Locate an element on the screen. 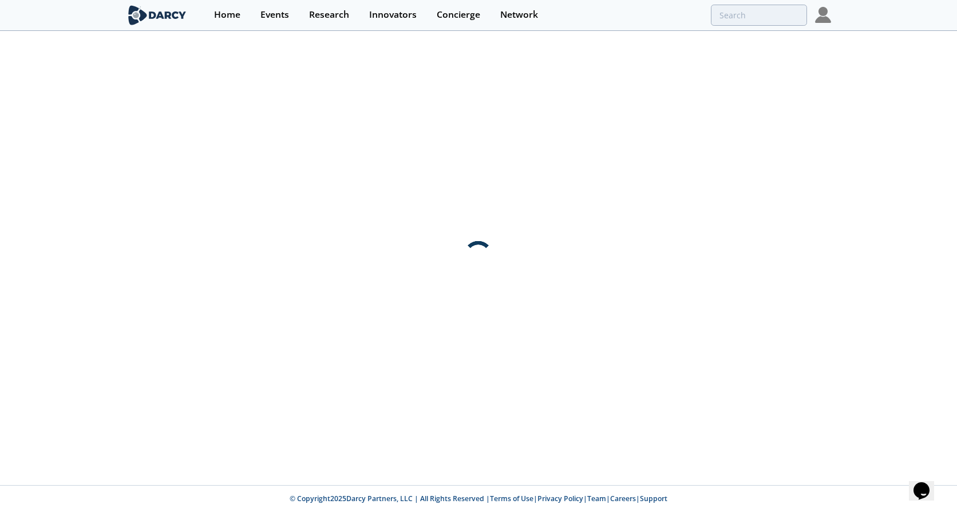 The width and height of the screenshot is (957, 512). div: Network is located at coordinates (519, 15).